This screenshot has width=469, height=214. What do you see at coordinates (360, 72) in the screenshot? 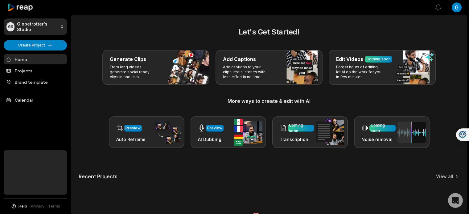
I see `p: Forget hours of editing, let AI do the work for you in few minutes.` at bounding box center [360, 72].